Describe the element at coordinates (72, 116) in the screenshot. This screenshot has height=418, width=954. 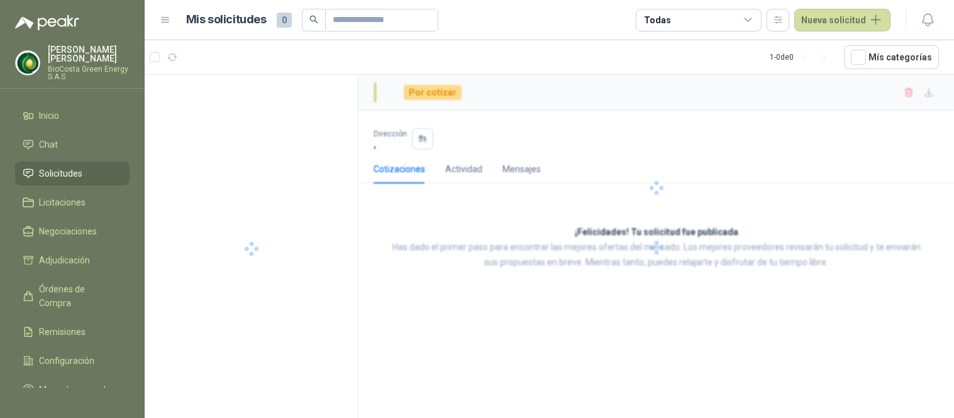
I see `a: Inicio` at that location.